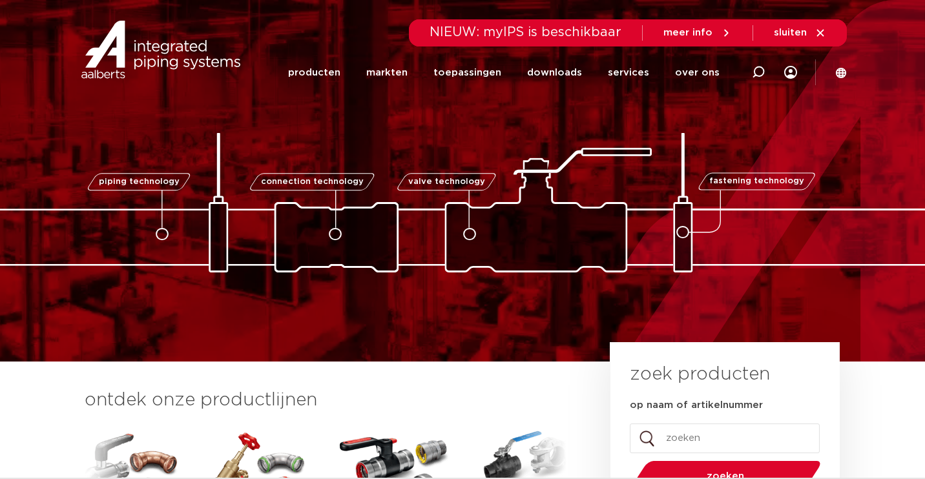 Image resolution: width=925 pixels, height=479 pixels. I want to click on span: meer info, so click(688, 32).